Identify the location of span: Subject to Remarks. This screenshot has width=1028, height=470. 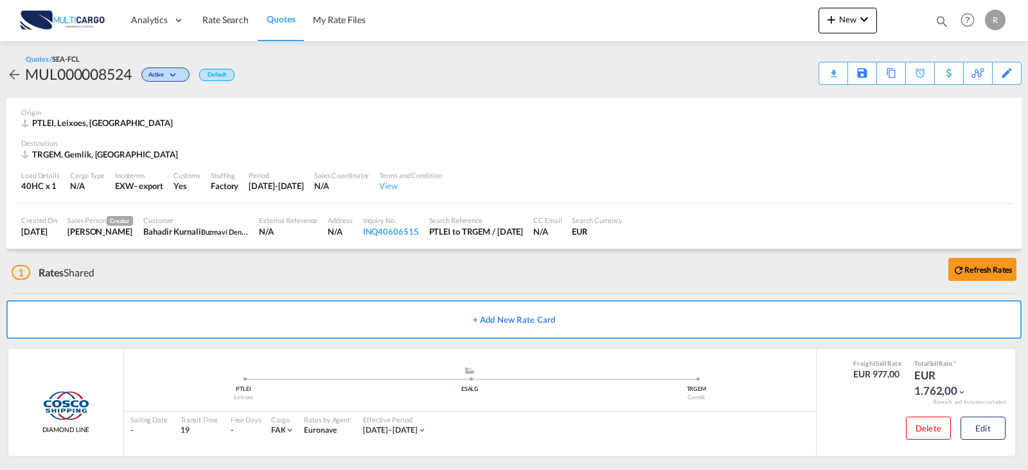
(954, 363).